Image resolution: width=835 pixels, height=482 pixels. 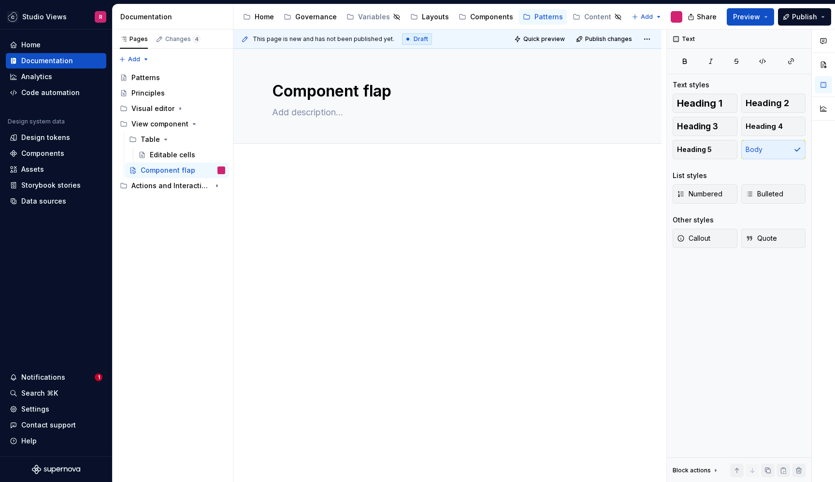 What do you see at coordinates (44, 17) in the screenshot?
I see `div: Studio Views` at bounding box center [44, 17].